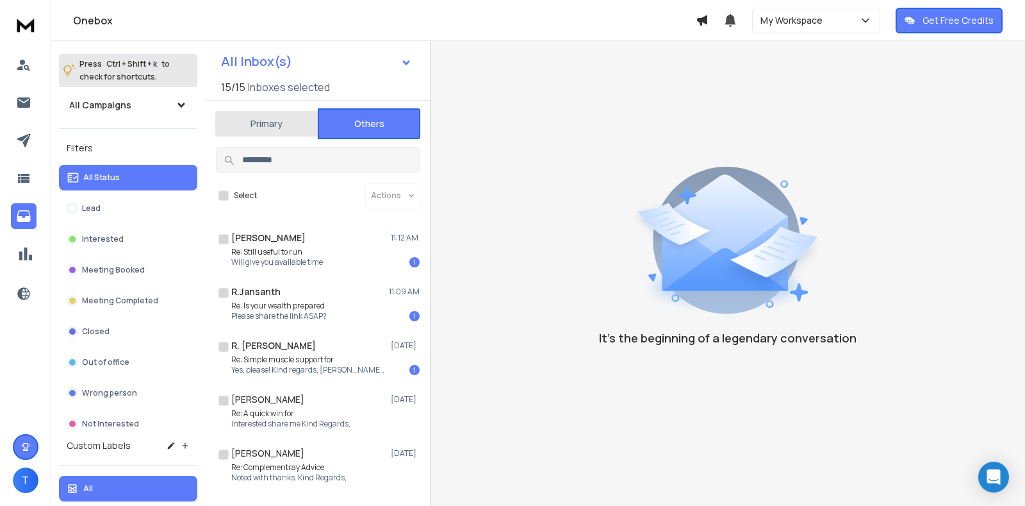  Describe the element at coordinates (279, 306) in the screenshot. I see `p: Re: Is your wealth prepared` at that location.